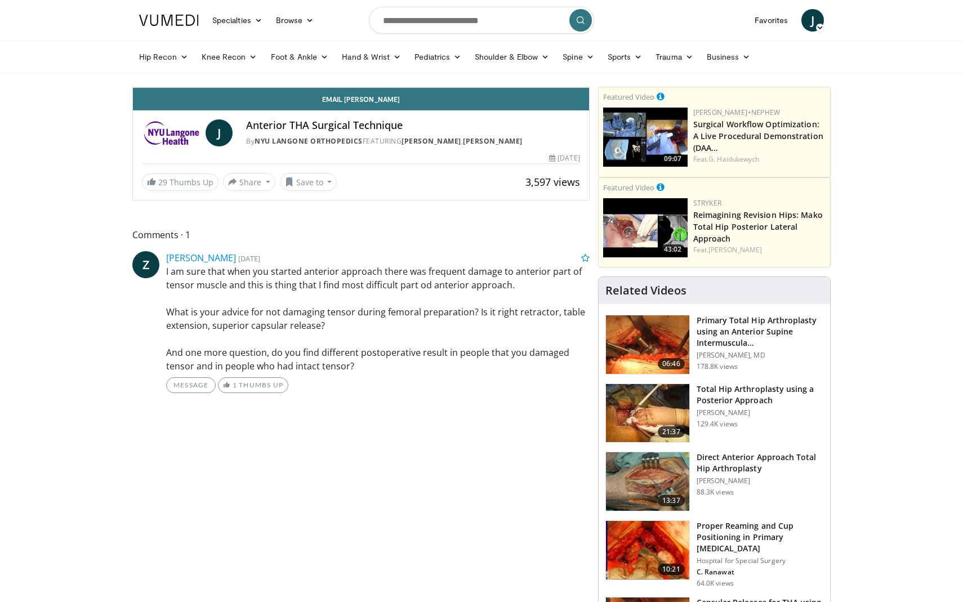  Describe the element at coordinates (672, 250) in the screenshot. I see `span: 43:02` at that location.